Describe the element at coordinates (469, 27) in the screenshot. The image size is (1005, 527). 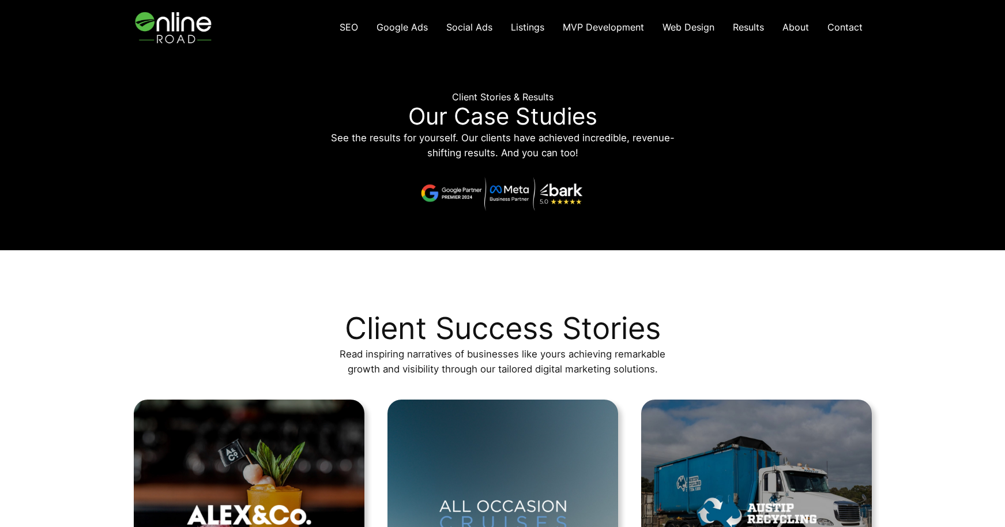
I see `a: Social Ads` at that location.